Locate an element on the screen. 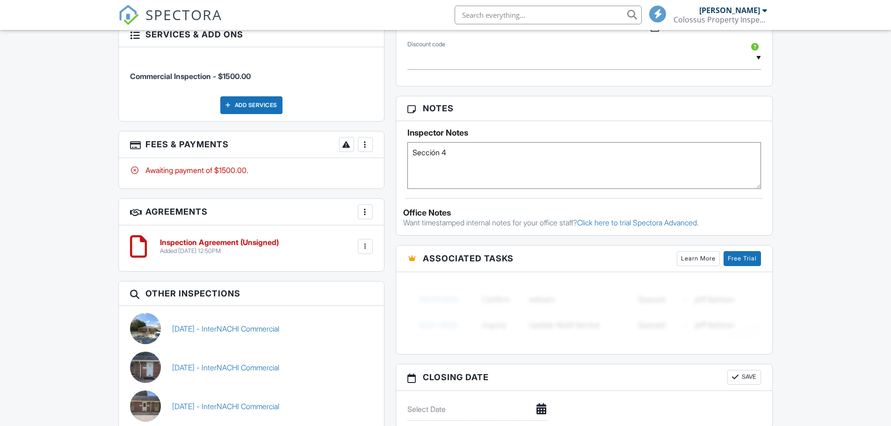  span: Closing date is located at coordinates (456, 377).